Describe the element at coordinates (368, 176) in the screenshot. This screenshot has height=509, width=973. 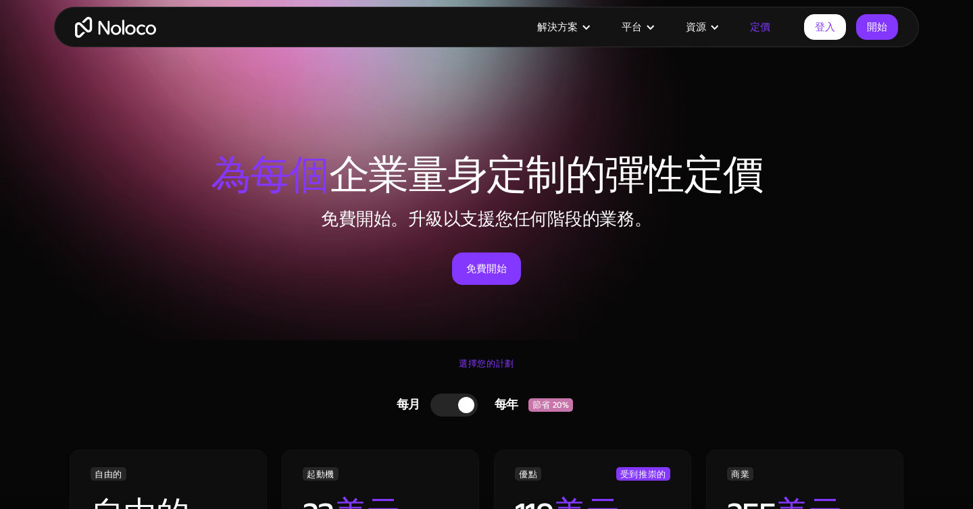
I see `font: 企業` at that location.